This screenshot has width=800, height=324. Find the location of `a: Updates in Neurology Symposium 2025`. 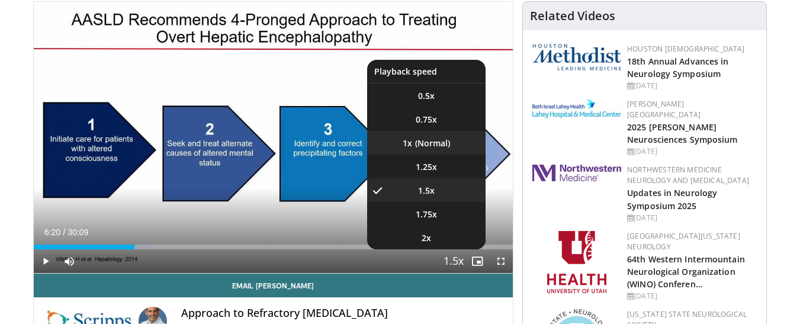

a: Updates in Neurology Symposium 2025 is located at coordinates (672, 199).